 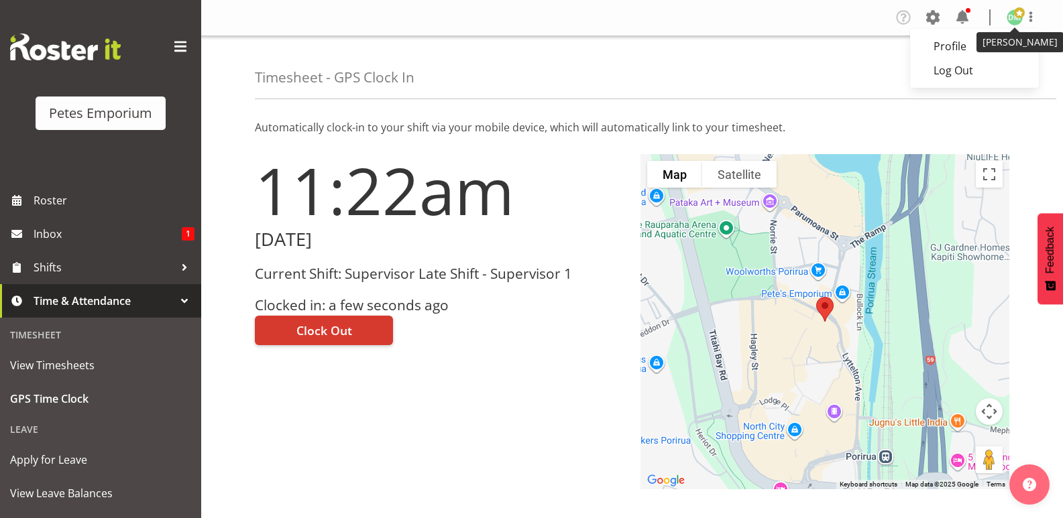 I want to click on p: Automatically clock-in to your shift via your mobile device, which will automatically link to you..., so click(x=632, y=127).